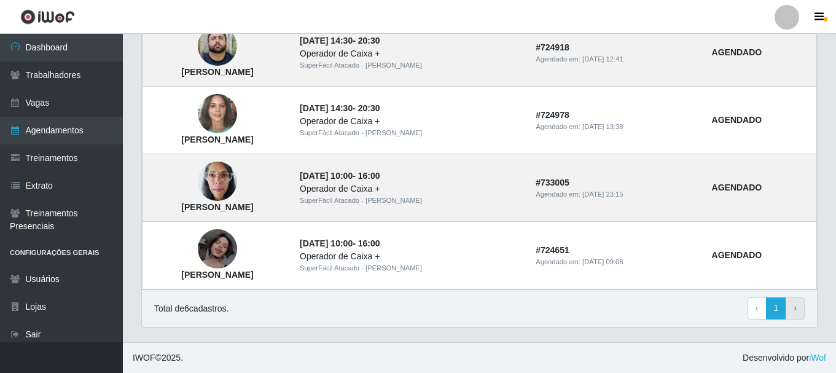 The width and height of the screenshot is (836, 373). What do you see at coordinates (158, 357) in the screenshot?
I see `span: © 2025 .` at bounding box center [158, 357].